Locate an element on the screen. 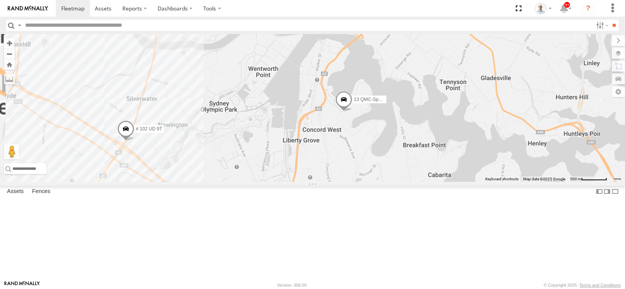 The width and height of the screenshot is (625, 289). button: Zoom out is located at coordinates (9, 54).